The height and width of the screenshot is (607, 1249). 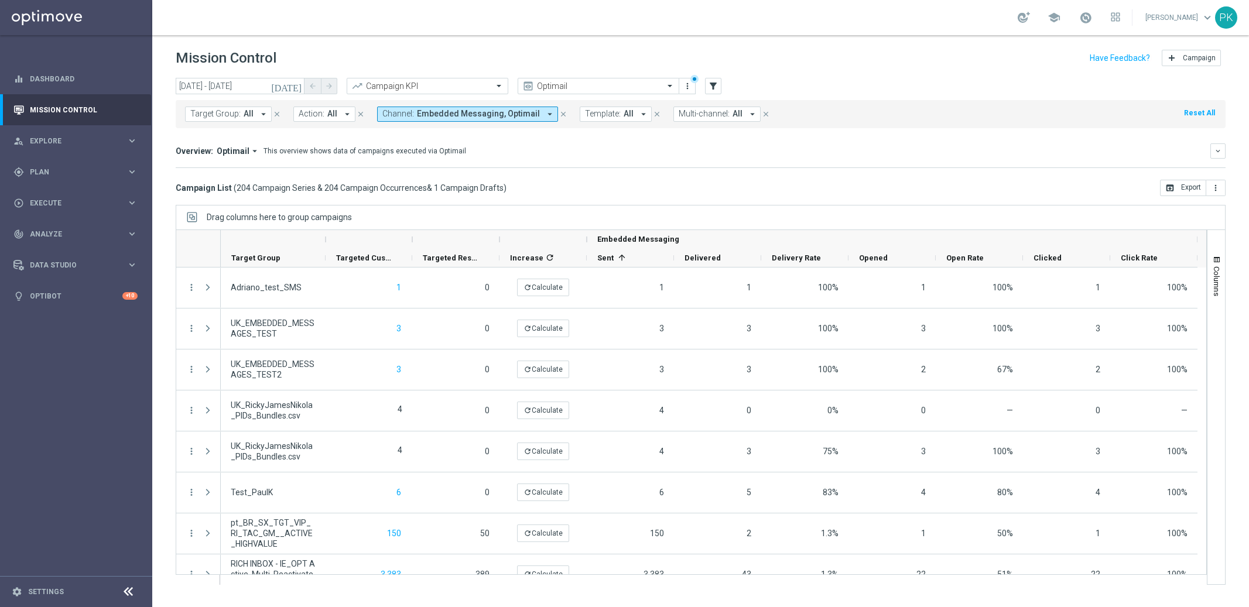 I want to click on i: person_search, so click(x=19, y=141).